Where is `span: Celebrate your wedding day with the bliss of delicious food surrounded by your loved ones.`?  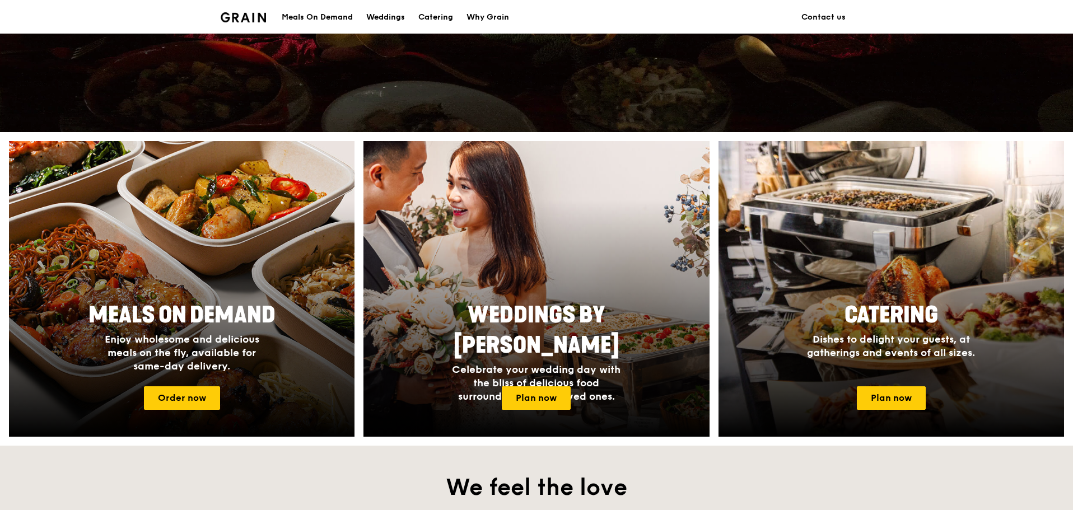
span: Celebrate your wedding day with the bliss of delicious food surrounded by your loved ones. is located at coordinates (536, 383).